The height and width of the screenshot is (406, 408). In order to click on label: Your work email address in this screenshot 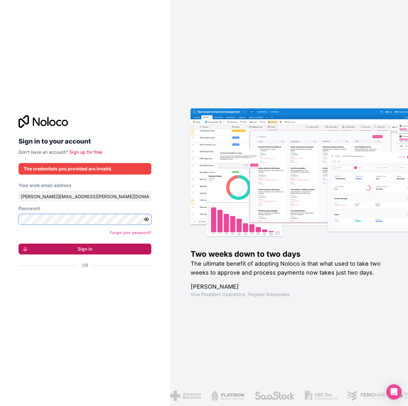, I will do `click(45, 185)`.